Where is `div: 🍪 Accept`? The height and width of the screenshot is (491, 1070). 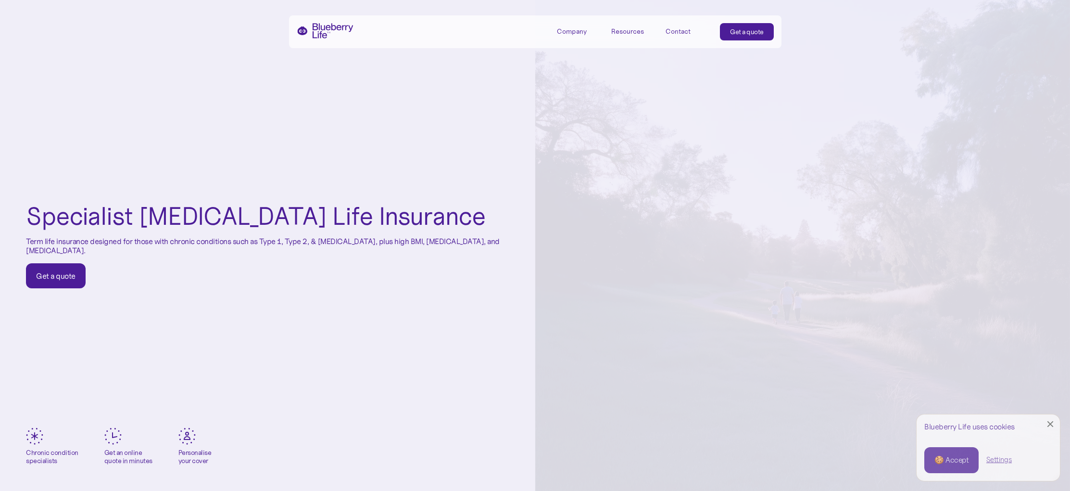 div: 🍪 Accept is located at coordinates (951, 460).